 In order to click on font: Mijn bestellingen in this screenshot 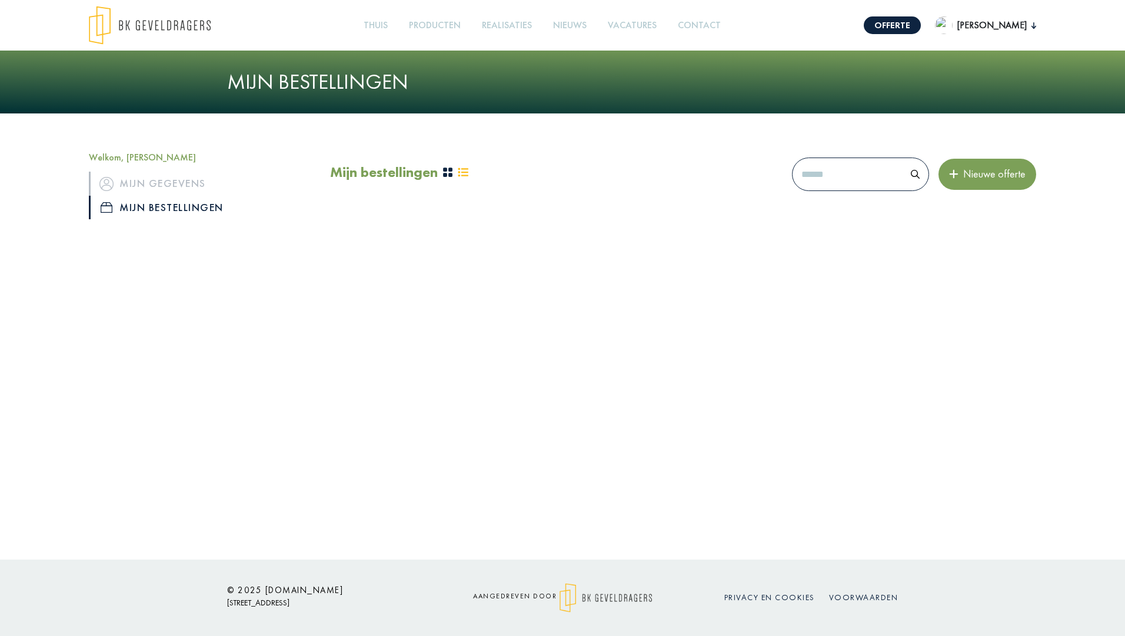, I will do `click(171, 208)`.